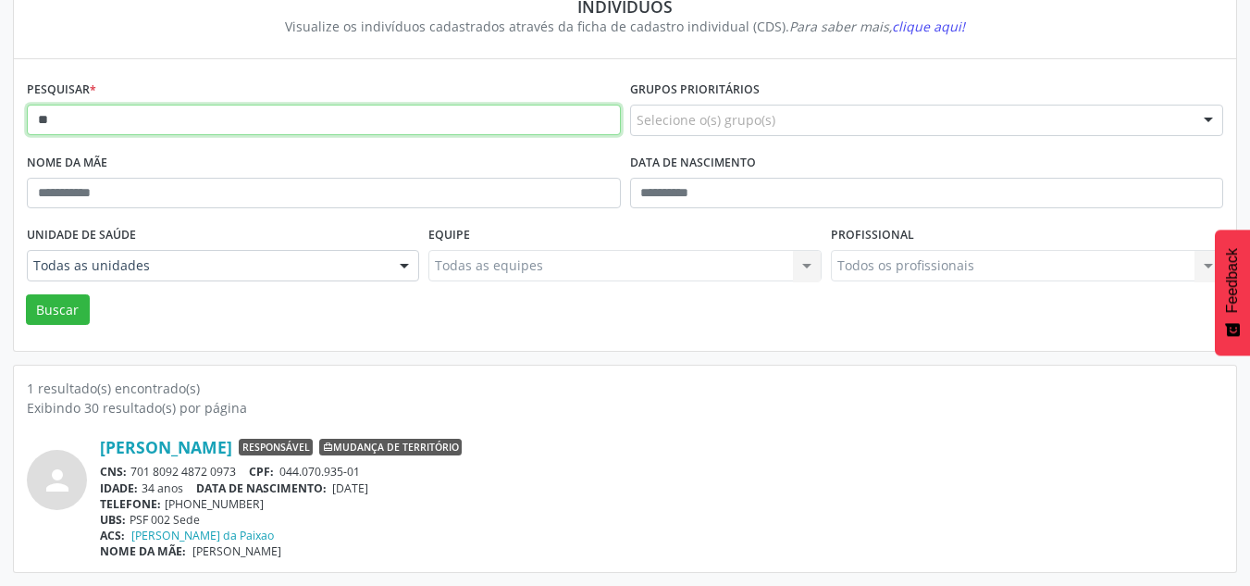 This screenshot has width=1250, height=586. What do you see at coordinates (706, 119) in the screenshot?
I see `span: Selecione o(s) grupo(s)` at bounding box center [706, 119].